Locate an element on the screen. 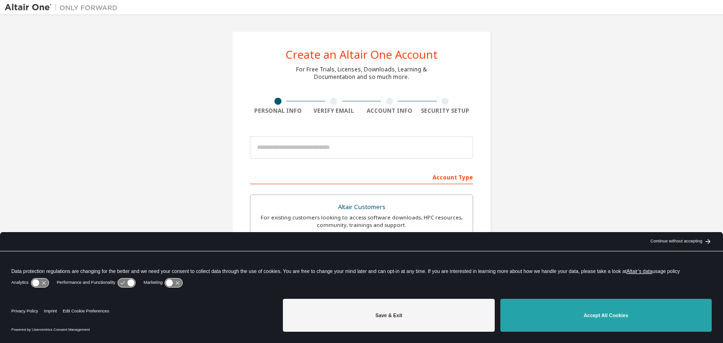 The image size is (723, 343). div: Personal Info is located at coordinates (278, 111).